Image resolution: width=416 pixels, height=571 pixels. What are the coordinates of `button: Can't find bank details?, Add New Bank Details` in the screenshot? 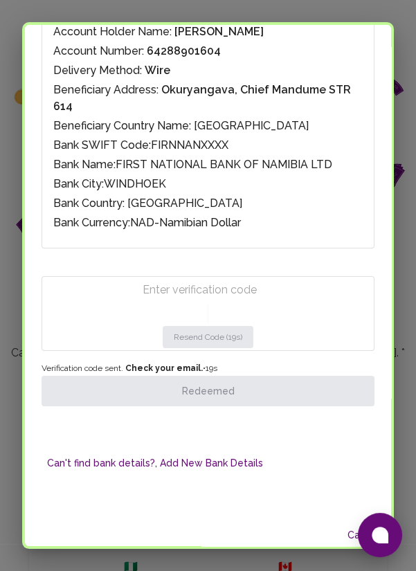 It's located at (155, 463).